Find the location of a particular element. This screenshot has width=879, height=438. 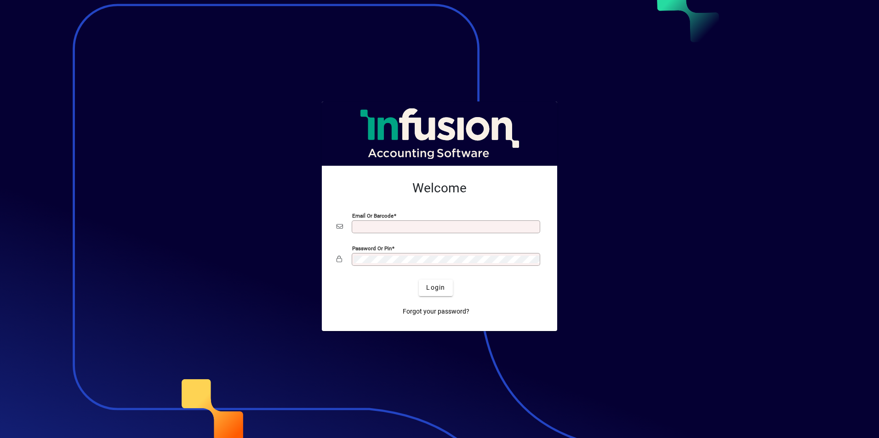

span: Forgot your password? is located at coordinates (436, 312).